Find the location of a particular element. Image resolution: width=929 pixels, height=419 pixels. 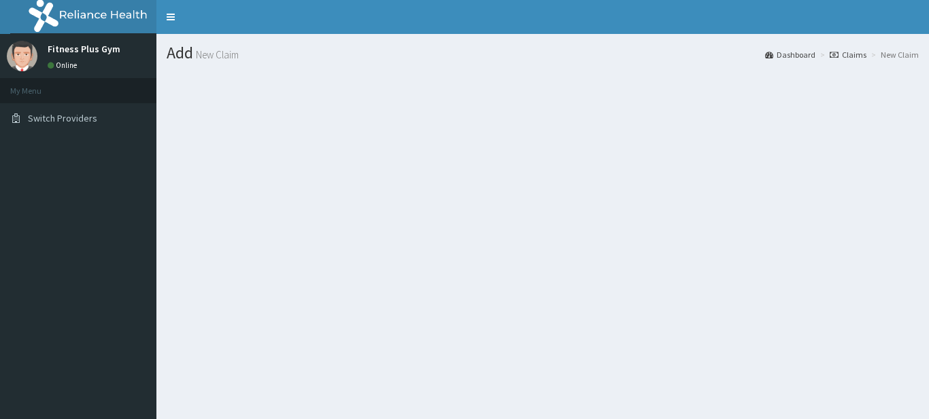

a: Claims is located at coordinates (848, 54).